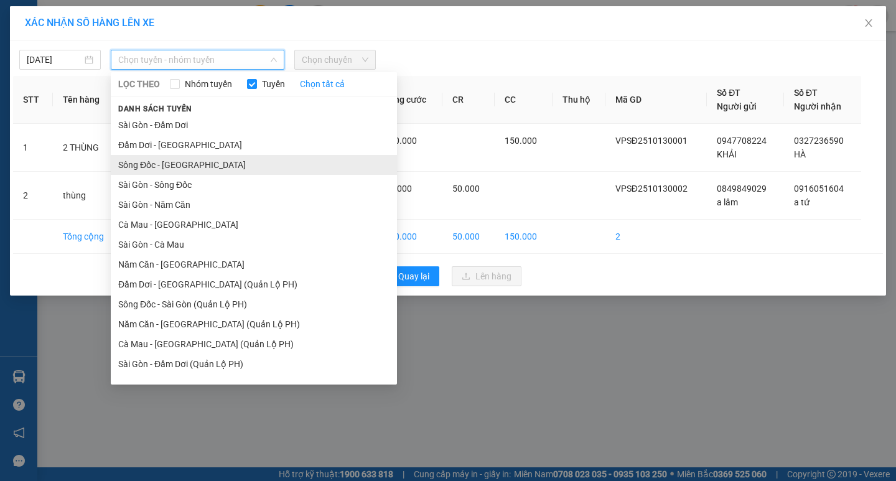 Image resolution: width=896 pixels, height=481 pixels. I want to click on th: Mã GD, so click(656, 100).